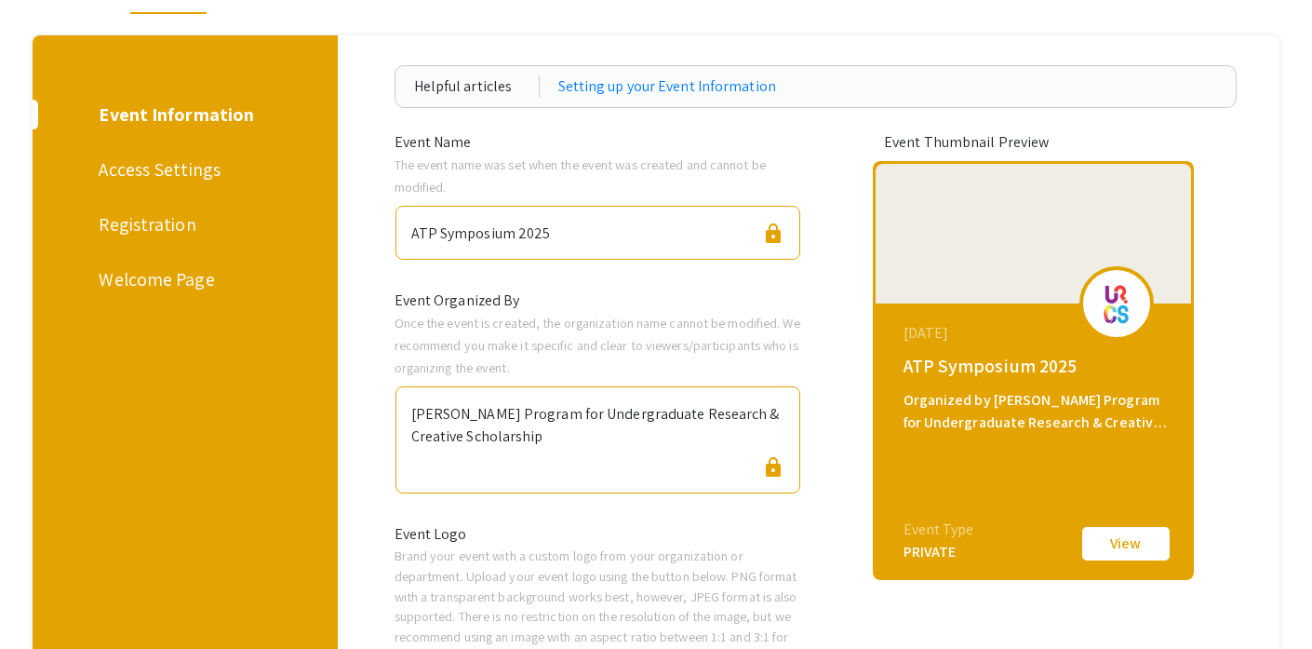 The width and height of the screenshot is (1312, 649). What do you see at coordinates (598, 344) in the screenshot?
I see `span: Once the event is created, the organization name cannot be modified. We recommend you make it spe...` at bounding box center [598, 344].